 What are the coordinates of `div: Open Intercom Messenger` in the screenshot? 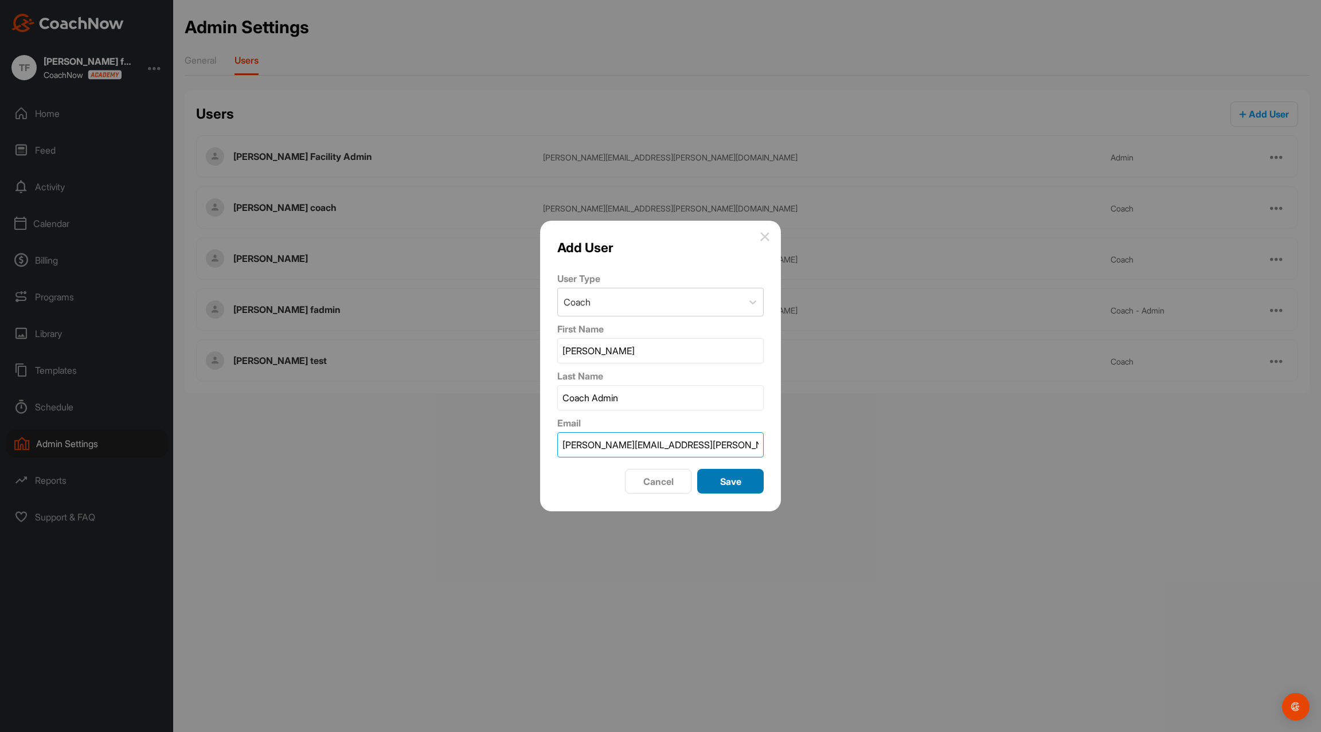 It's located at (1296, 707).